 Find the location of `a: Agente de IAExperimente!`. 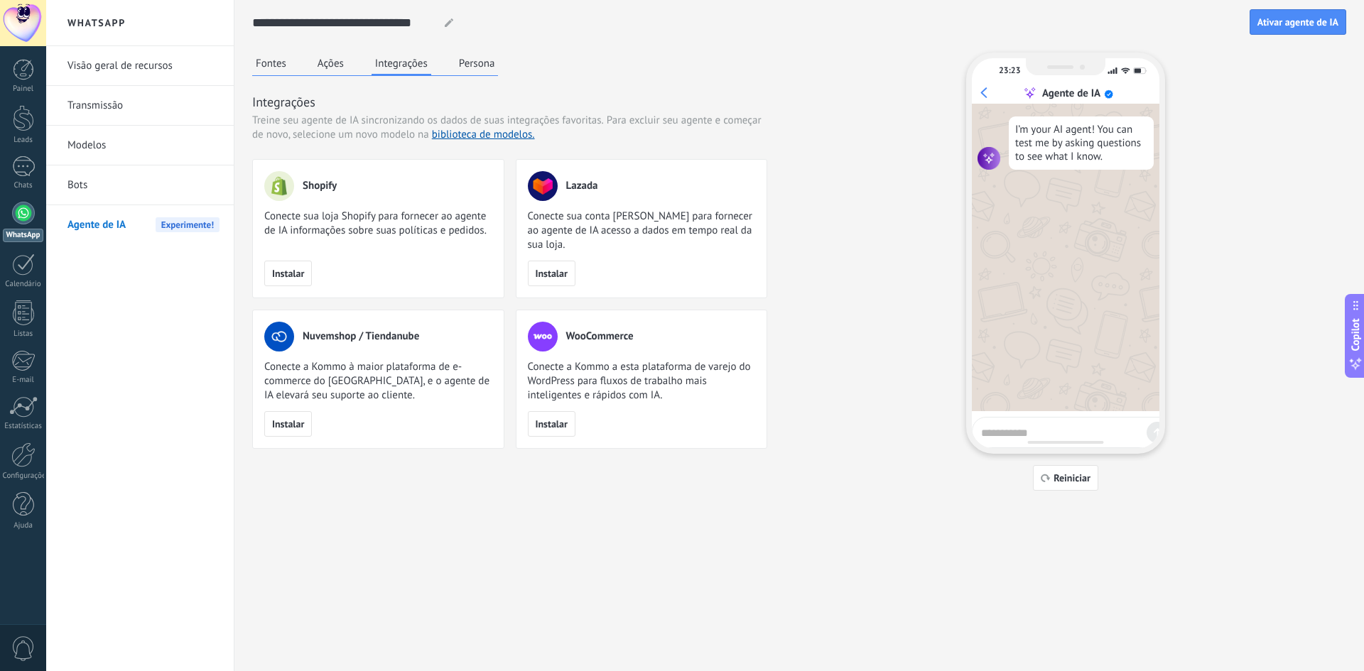

a: Agente de IAExperimente! is located at coordinates (143, 225).